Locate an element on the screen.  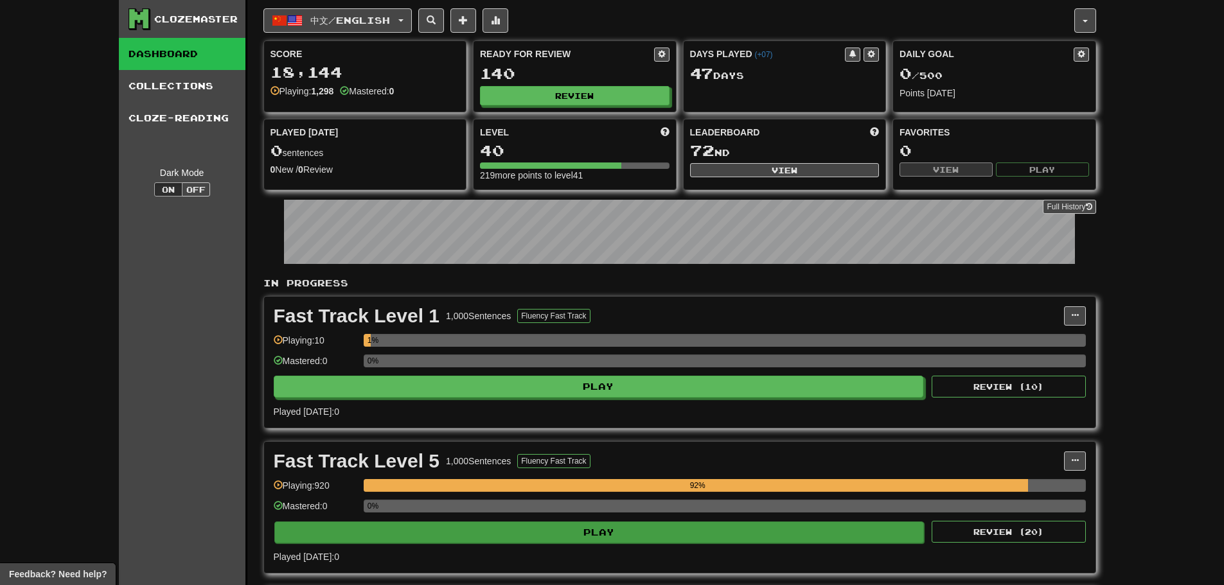
span: Score more points to level up is located at coordinates (665, 132).